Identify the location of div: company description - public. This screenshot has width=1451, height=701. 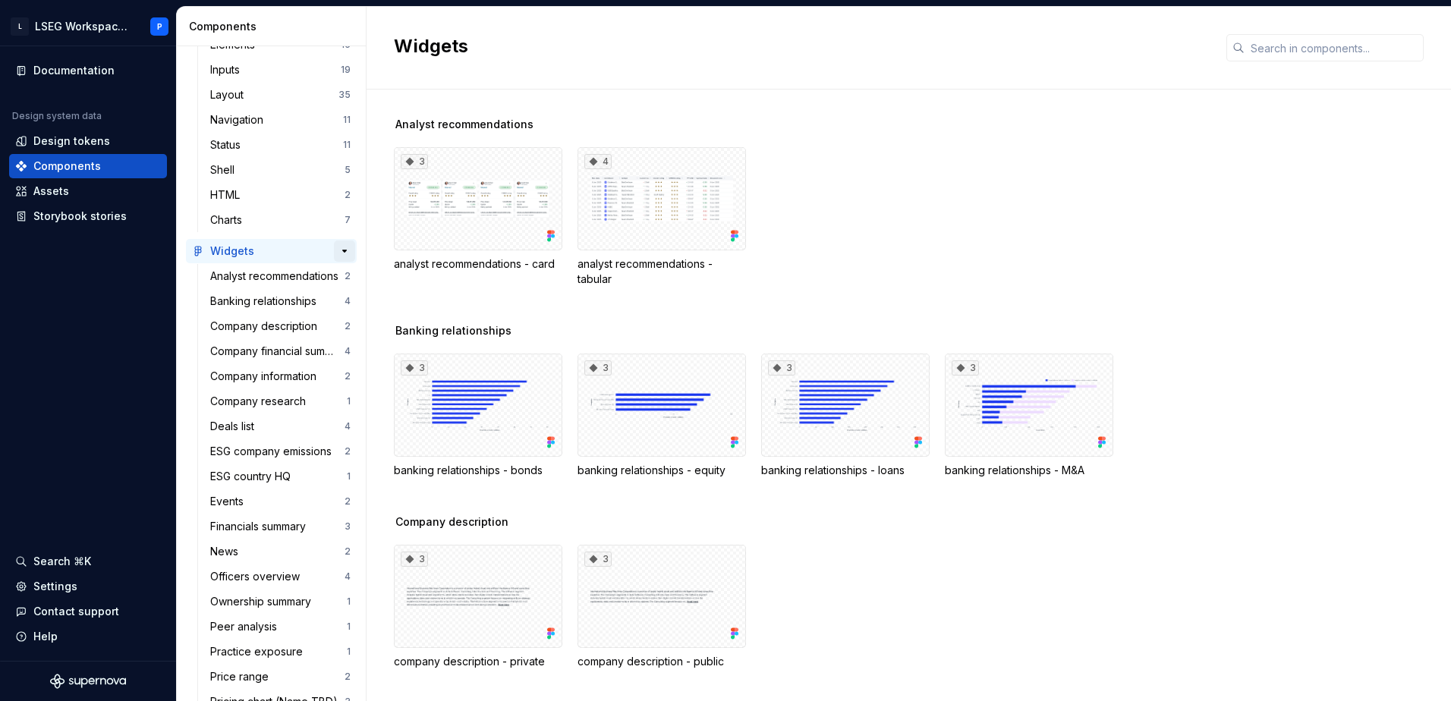
(662, 662).